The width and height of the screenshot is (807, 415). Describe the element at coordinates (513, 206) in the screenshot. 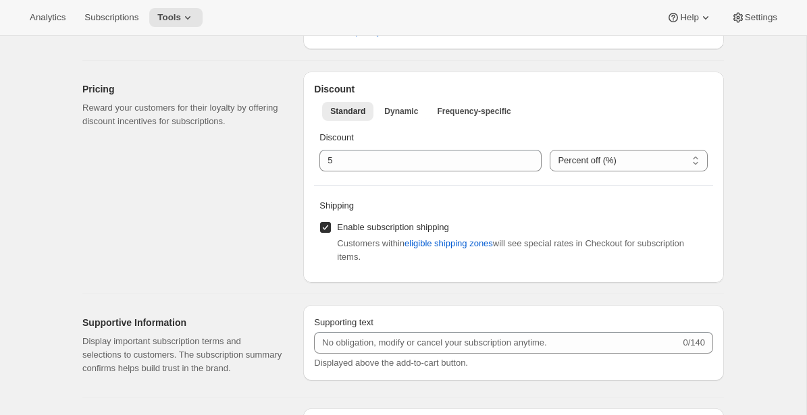

I see `p: Shipping` at that location.